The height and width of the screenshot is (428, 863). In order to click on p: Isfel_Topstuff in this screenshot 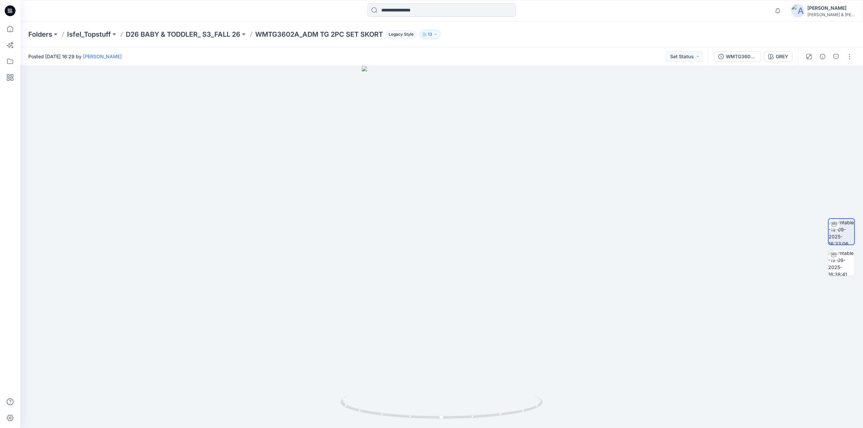, I will do `click(89, 34)`.